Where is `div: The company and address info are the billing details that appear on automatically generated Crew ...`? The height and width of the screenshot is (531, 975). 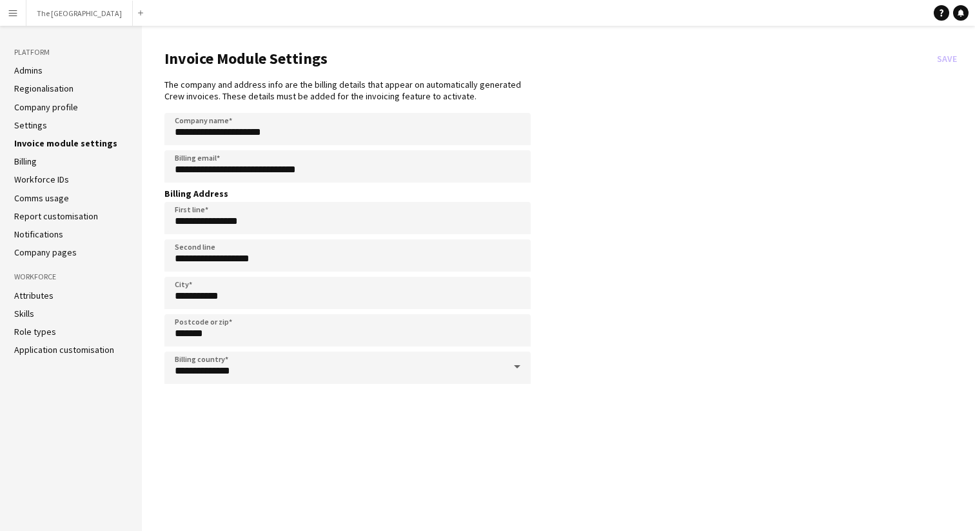
div: The company and address info are the billing details that appear on automatically generated Crew ... is located at coordinates (348, 90).